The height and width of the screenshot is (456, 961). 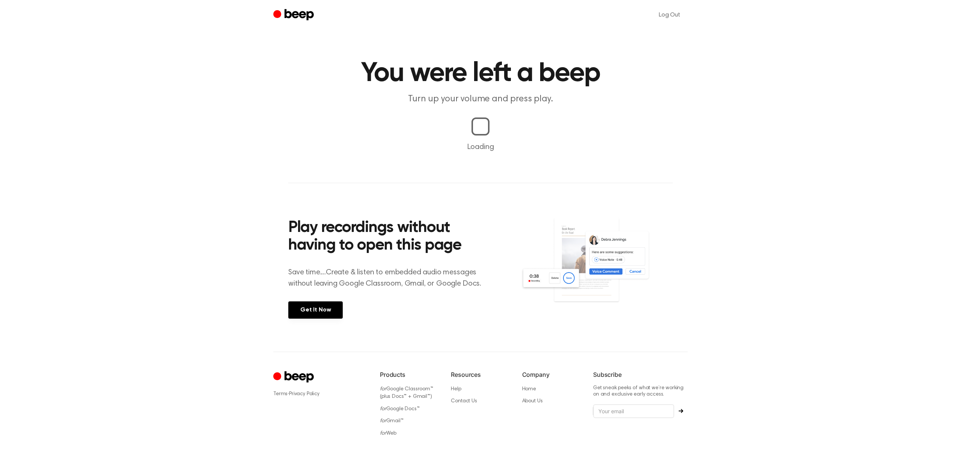 I want to click on p: Save time....Create & listen to embedded audio messages without leaving Google Classroom, Gmail, ..., so click(x=389, y=278).